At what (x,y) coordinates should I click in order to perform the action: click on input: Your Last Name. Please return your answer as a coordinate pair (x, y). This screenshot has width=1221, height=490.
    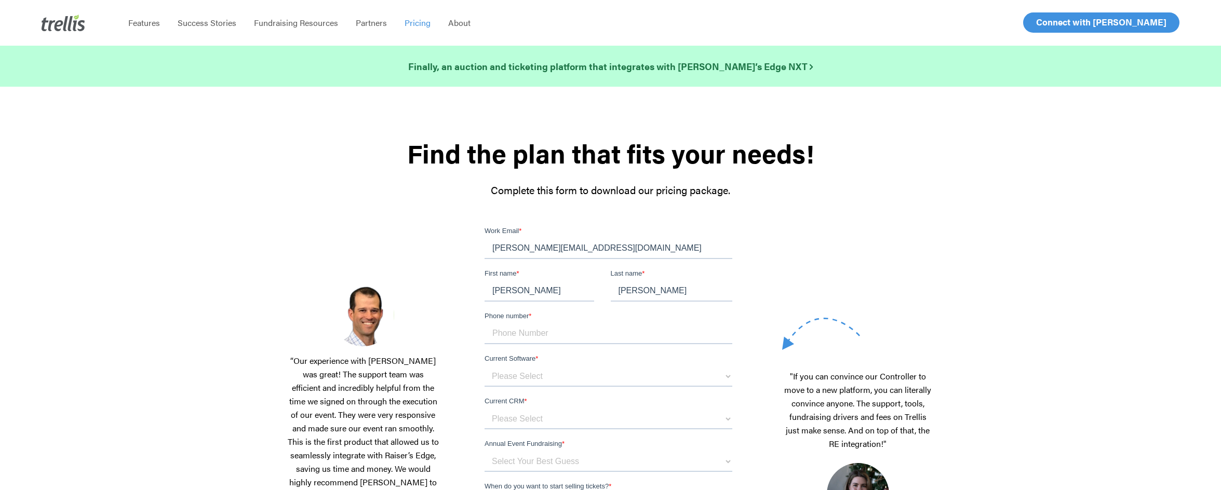
    Looking at the image, I should click on (187, 65).